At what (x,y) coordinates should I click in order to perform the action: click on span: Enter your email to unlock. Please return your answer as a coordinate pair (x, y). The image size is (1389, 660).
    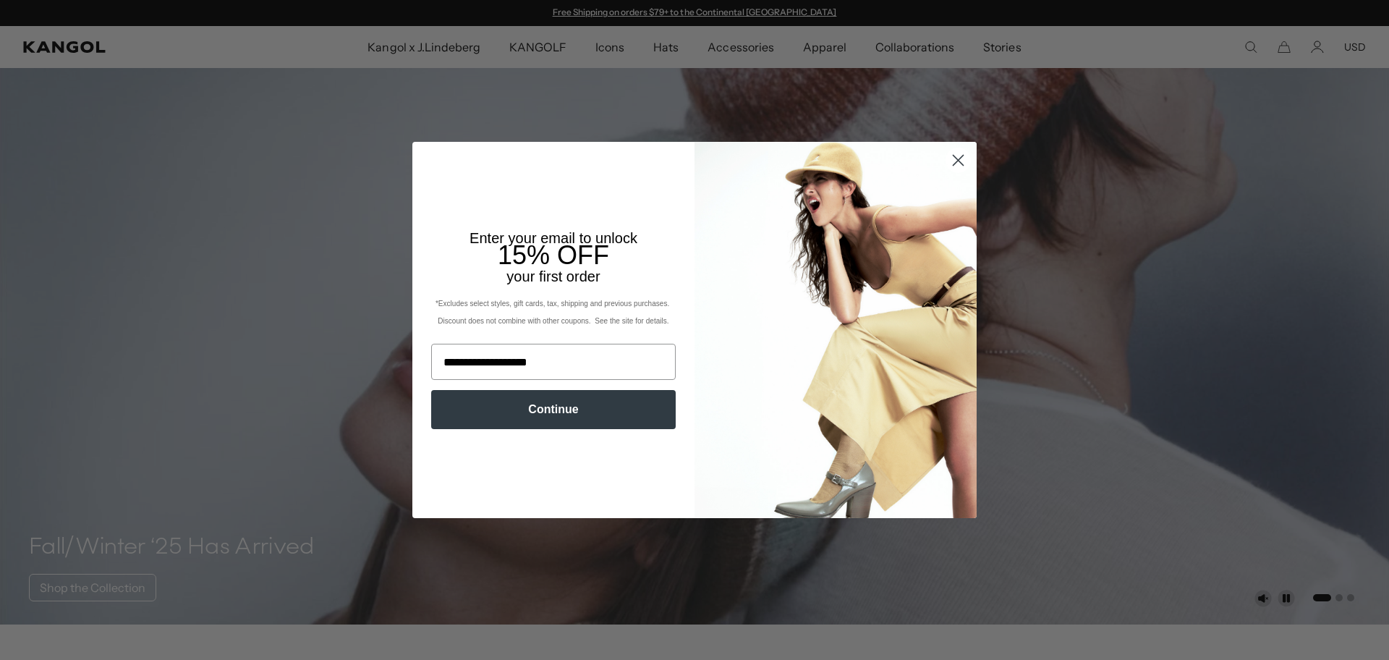
    Looking at the image, I should click on (553, 238).